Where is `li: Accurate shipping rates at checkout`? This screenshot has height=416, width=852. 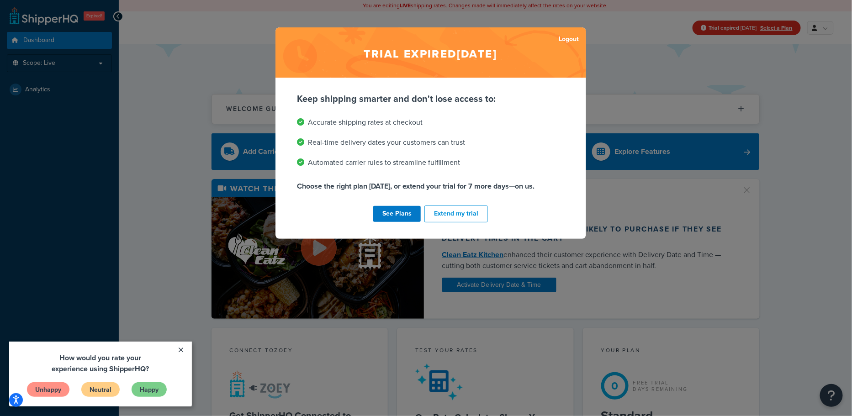 li: Accurate shipping rates at checkout is located at coordinates (431, 122).